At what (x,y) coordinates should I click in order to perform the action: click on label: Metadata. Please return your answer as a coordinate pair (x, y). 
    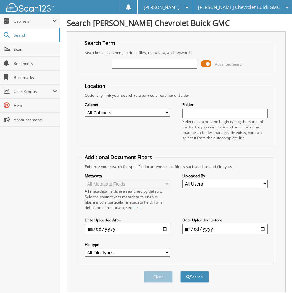
    Looking at the image, I should click on (127, 175).